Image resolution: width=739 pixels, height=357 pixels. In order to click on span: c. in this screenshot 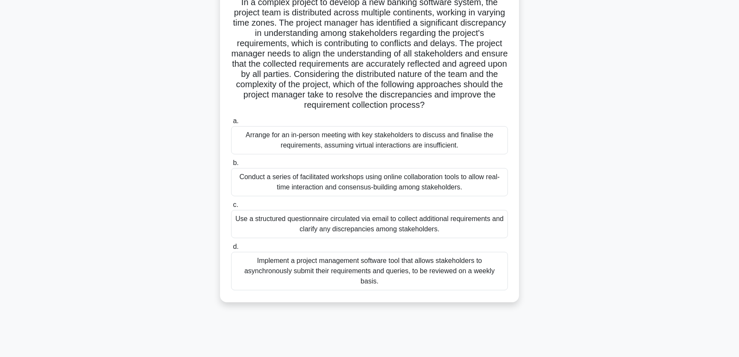, I will do `click(235, 204)`.